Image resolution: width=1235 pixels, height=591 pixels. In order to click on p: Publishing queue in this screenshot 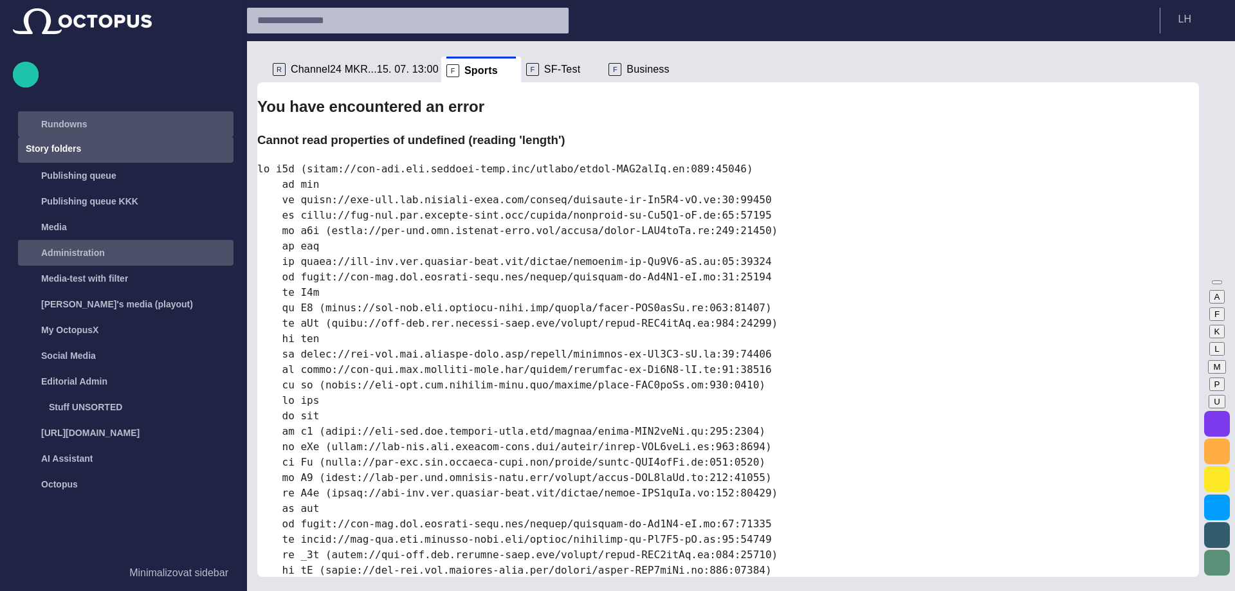, I will do `click(78, 176)`.